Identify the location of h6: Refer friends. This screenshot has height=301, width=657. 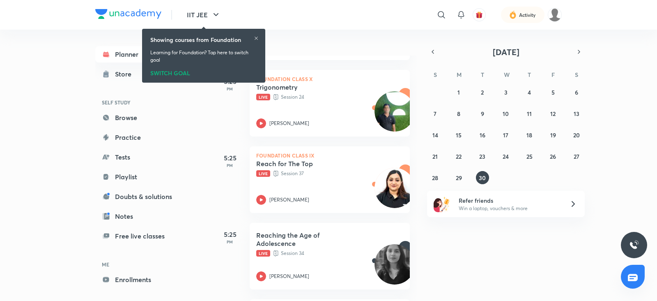
(509, 200).